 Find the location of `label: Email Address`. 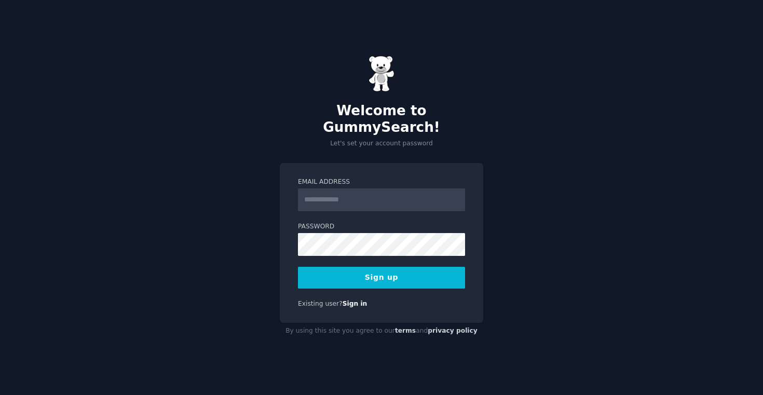

label: Email Address is located at coordinates (382, 182).